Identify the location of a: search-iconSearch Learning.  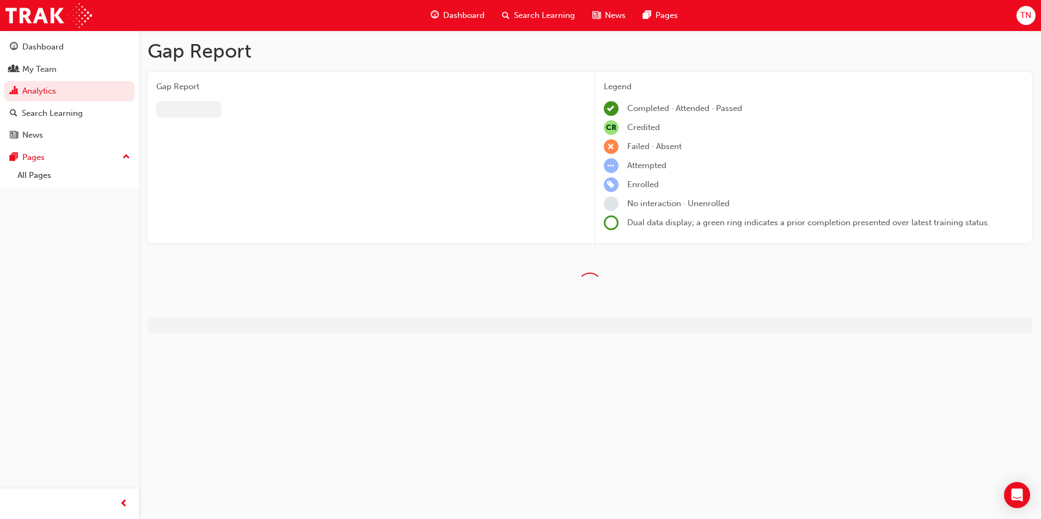
(538, 15).